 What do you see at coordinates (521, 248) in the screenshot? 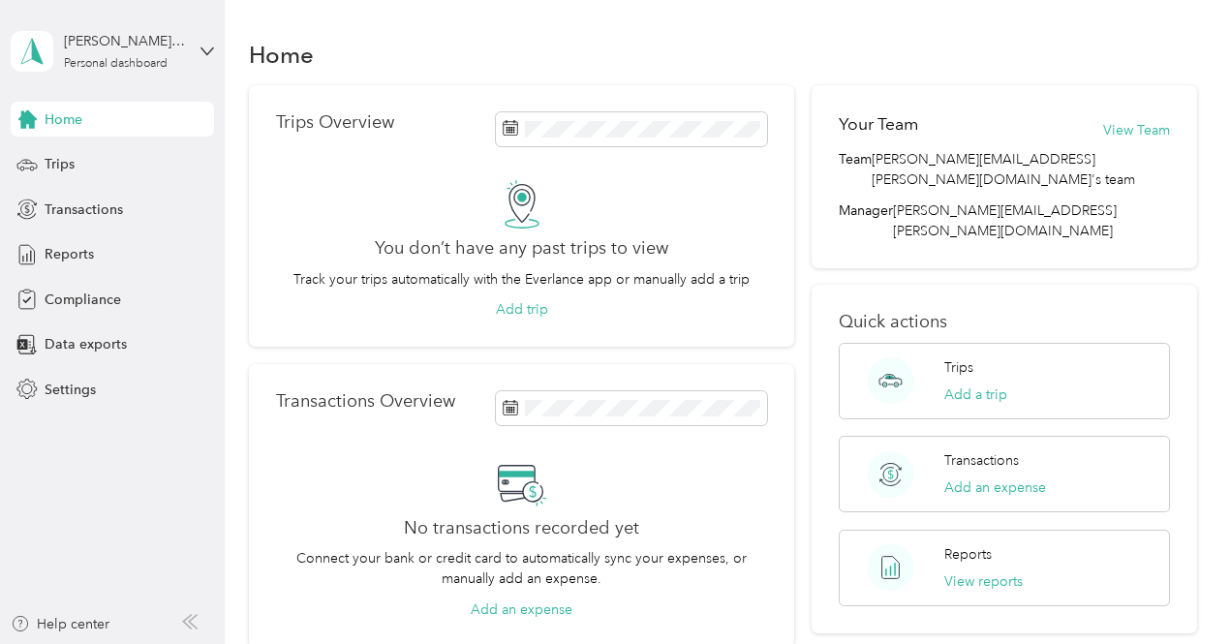
I see `h2: You don’t have any past trips to view` at bounding box center [521, 248].